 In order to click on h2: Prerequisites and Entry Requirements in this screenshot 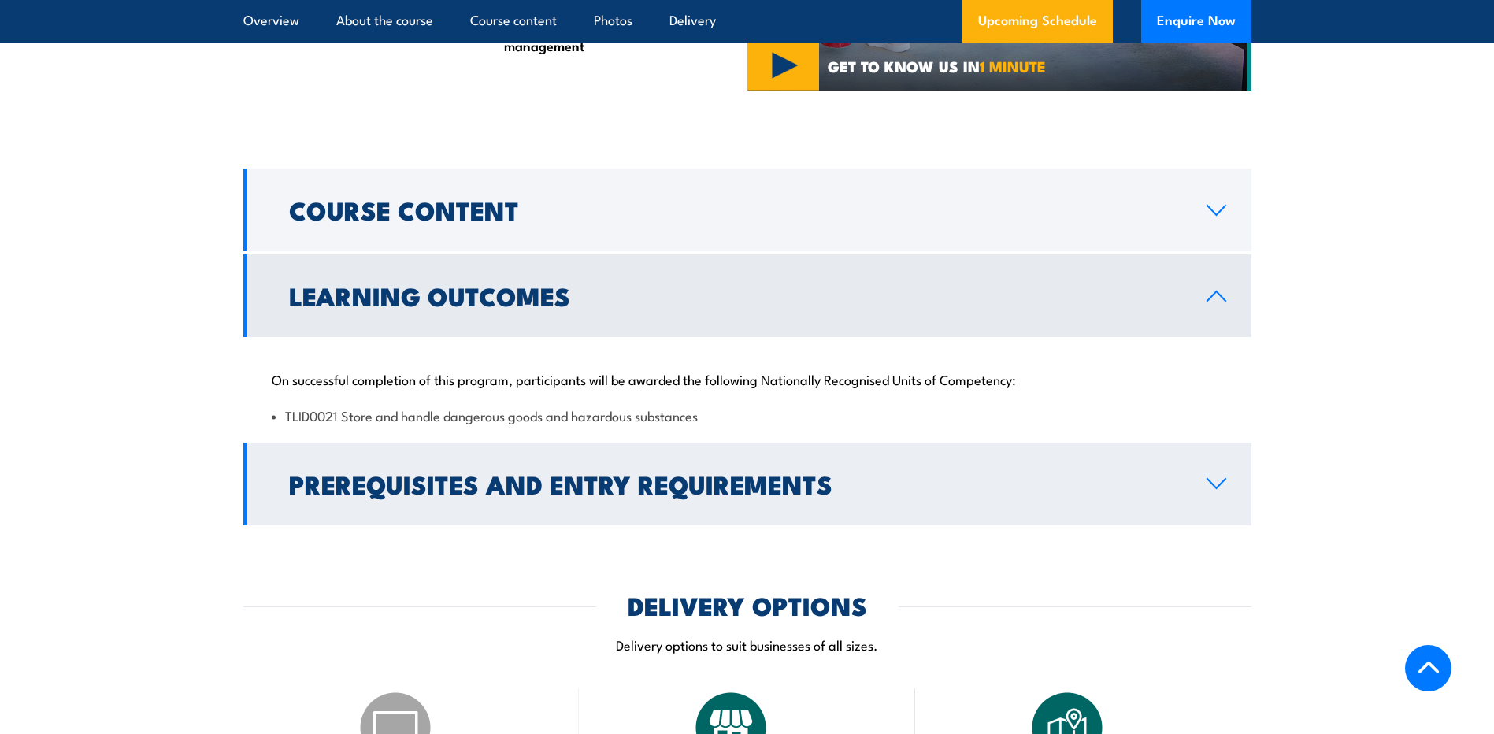, I will do `click(735, 484)`.